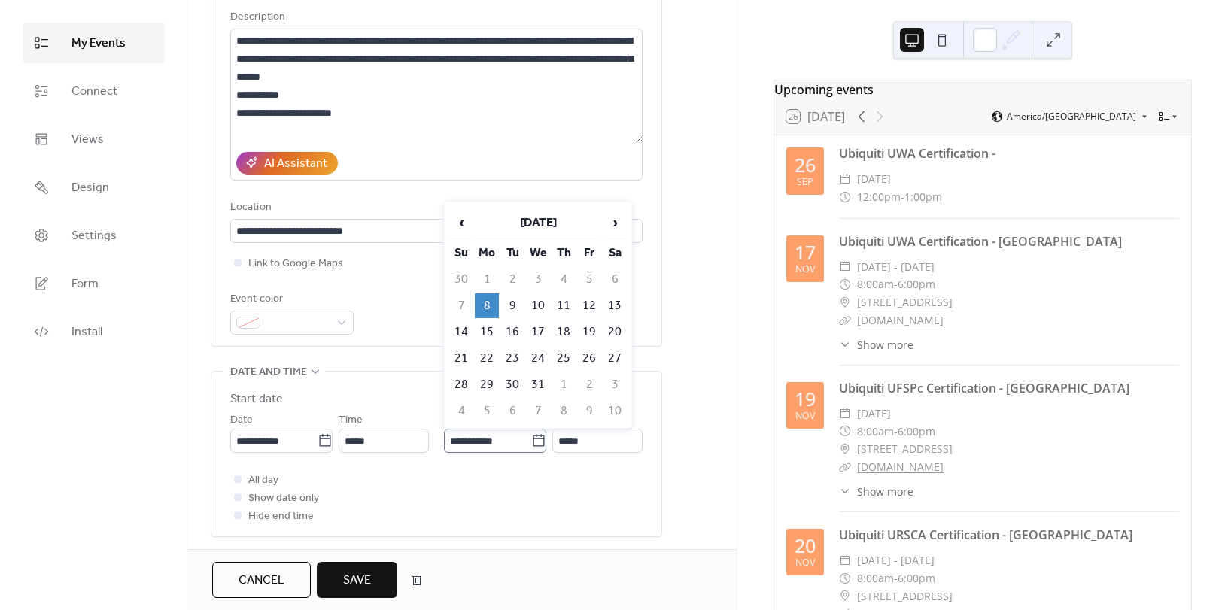 The width and height of the screenshot is (1228, 610). I want to click on div: Description, so click(435, 17).